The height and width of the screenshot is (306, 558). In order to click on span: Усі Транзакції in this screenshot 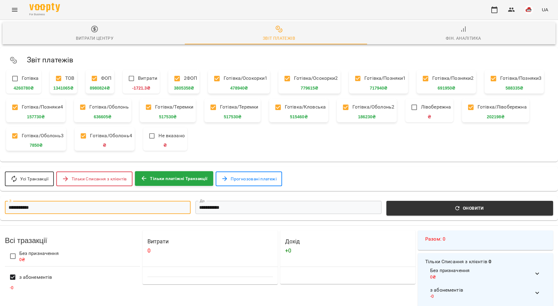, I will do `click(34, 179)`.